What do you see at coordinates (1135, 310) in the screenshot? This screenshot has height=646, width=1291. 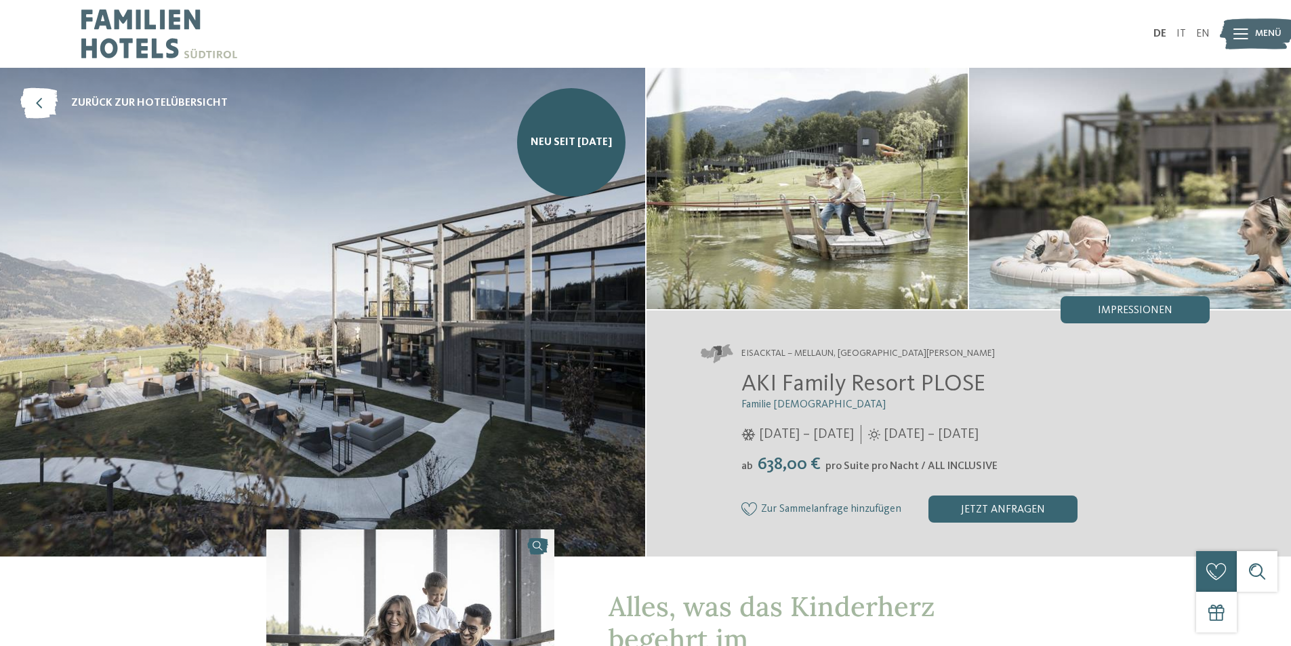 I see `span: Impressionen` at bounding box center [1135, 310].